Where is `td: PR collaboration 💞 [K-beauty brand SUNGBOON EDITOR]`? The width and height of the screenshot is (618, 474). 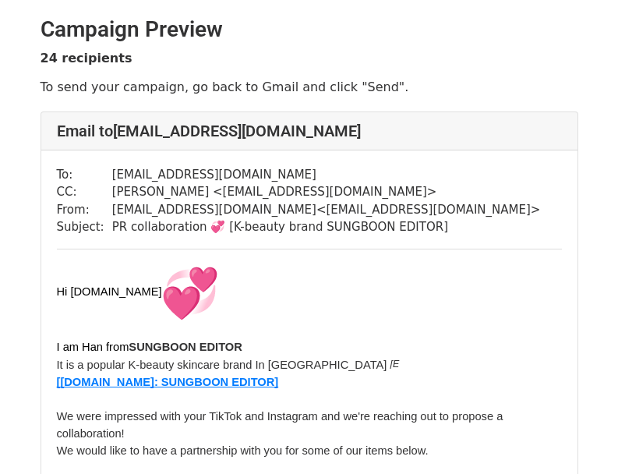 td: PR collaboration 💞 [K-beauty brand SUNGBOON EDITOR] is located at coordinates (327, 227).